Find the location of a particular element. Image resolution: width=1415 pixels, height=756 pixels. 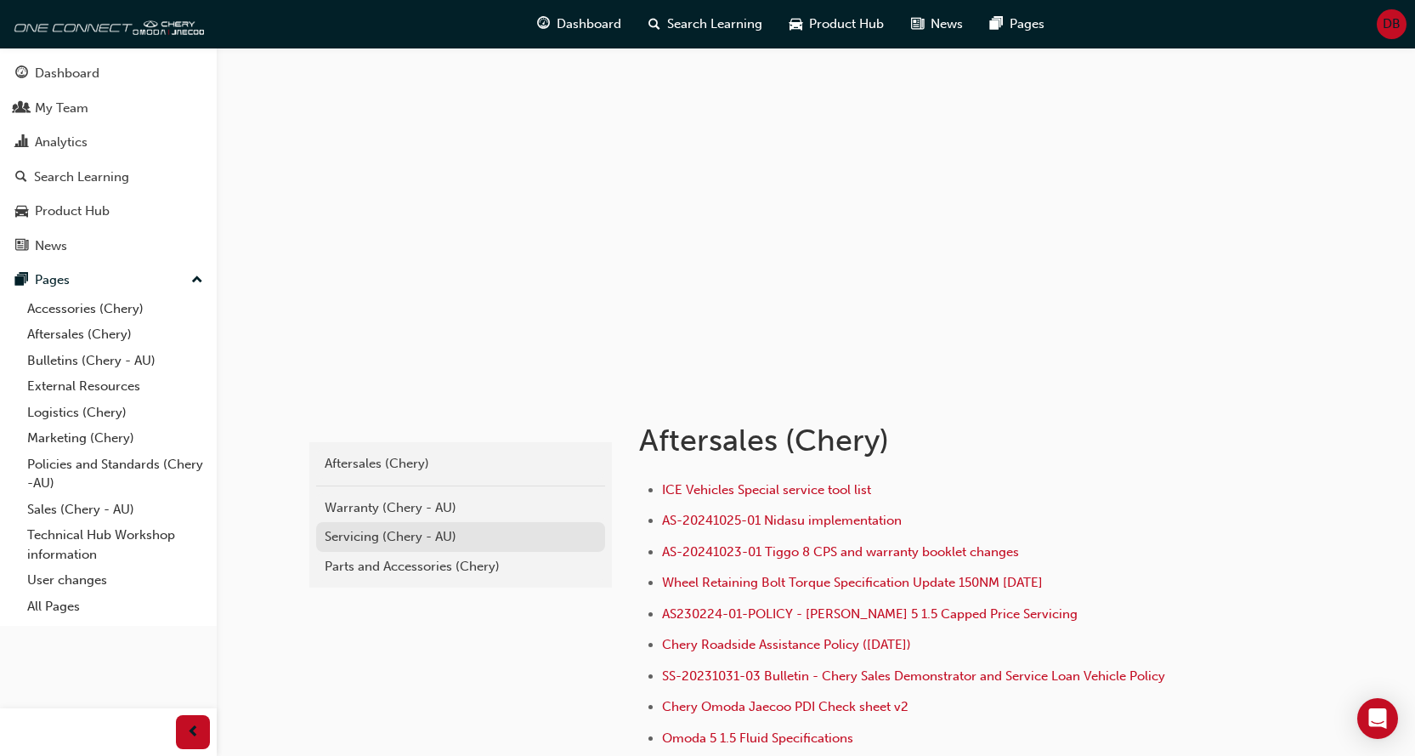

div: My Team is located at coordinates (61, 108).